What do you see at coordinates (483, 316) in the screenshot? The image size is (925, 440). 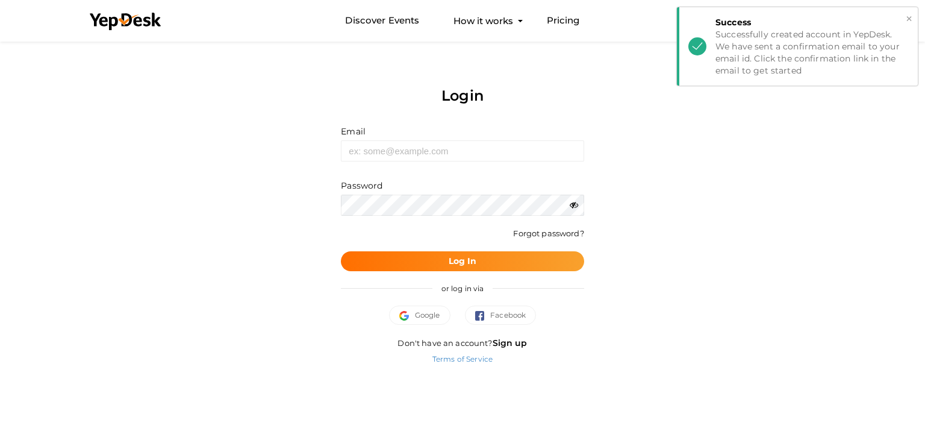 I see `img: facebook.svg` at bounding box center [483, 316].